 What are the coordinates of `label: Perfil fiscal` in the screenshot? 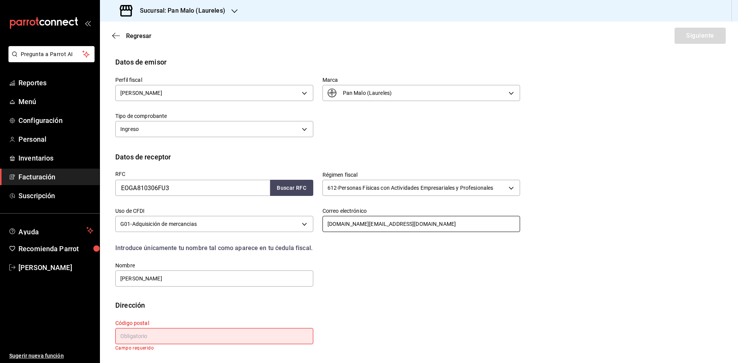 It's located at (214, 80).